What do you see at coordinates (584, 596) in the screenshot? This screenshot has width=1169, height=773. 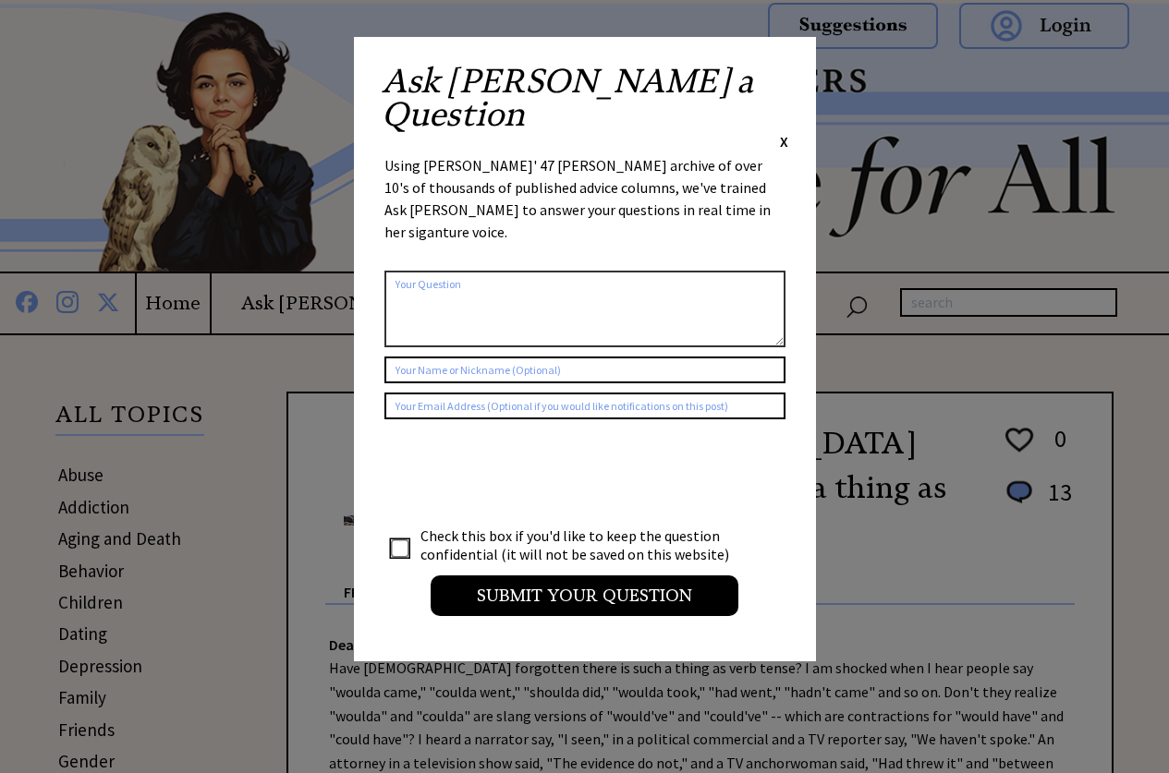 I see `input: Submit your Question` at bounding box center [584, 596].